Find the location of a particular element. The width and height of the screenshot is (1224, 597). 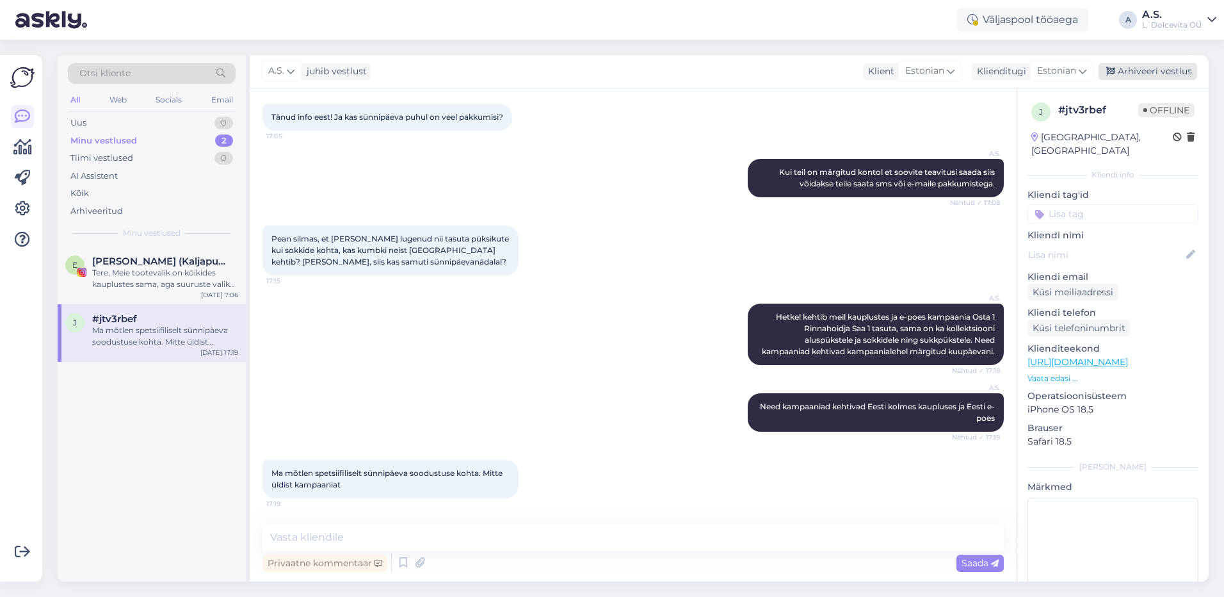

div: Arhiveeritud is located at coordinates (97, 211).